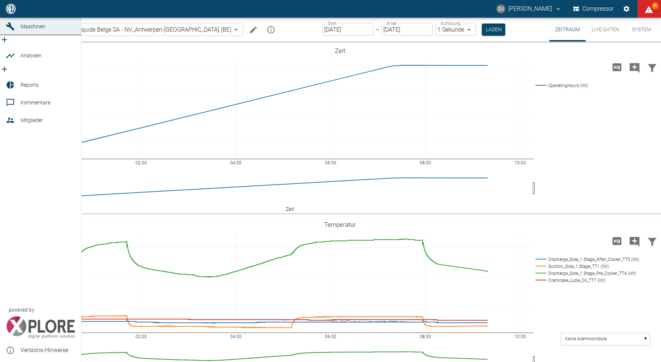 Image resolution: width=661 pixels, height=362 pixels. I want to click on span: Mitglieder, so click(32, 120).